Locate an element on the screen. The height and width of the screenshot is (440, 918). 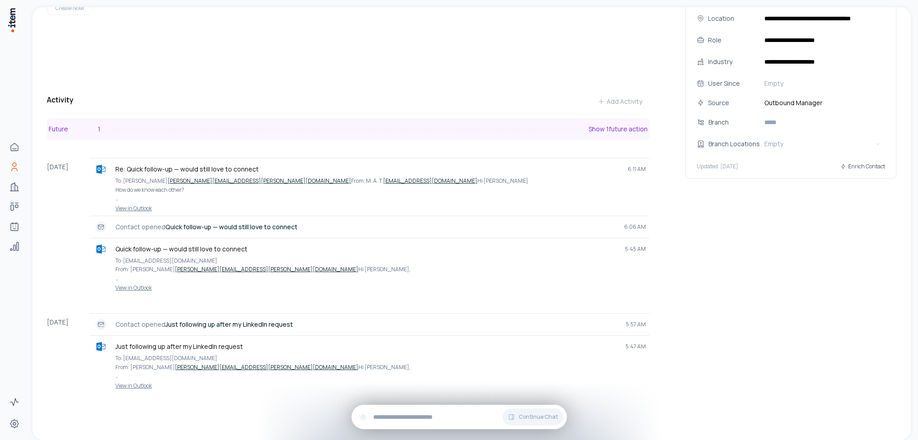
span: Continue Chat is located at coordinates (538, 417).